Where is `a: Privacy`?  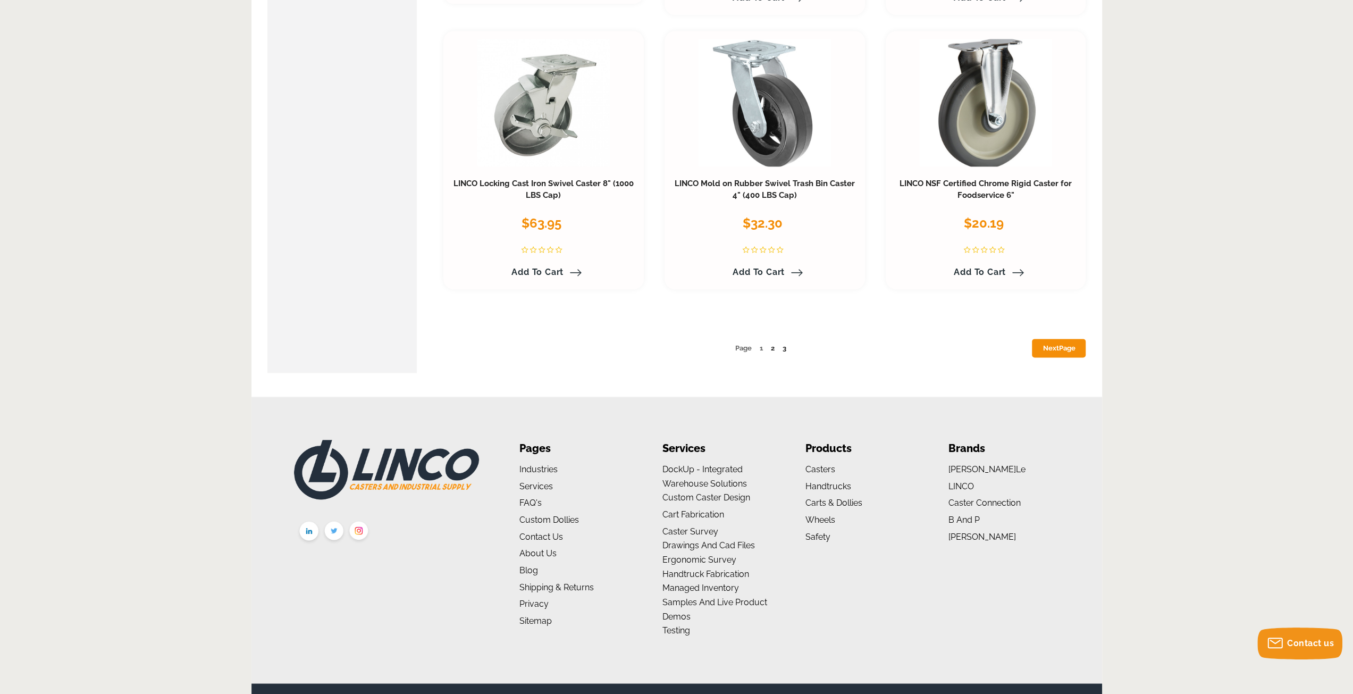
a: Privacy is located at coordinates (533, 603).